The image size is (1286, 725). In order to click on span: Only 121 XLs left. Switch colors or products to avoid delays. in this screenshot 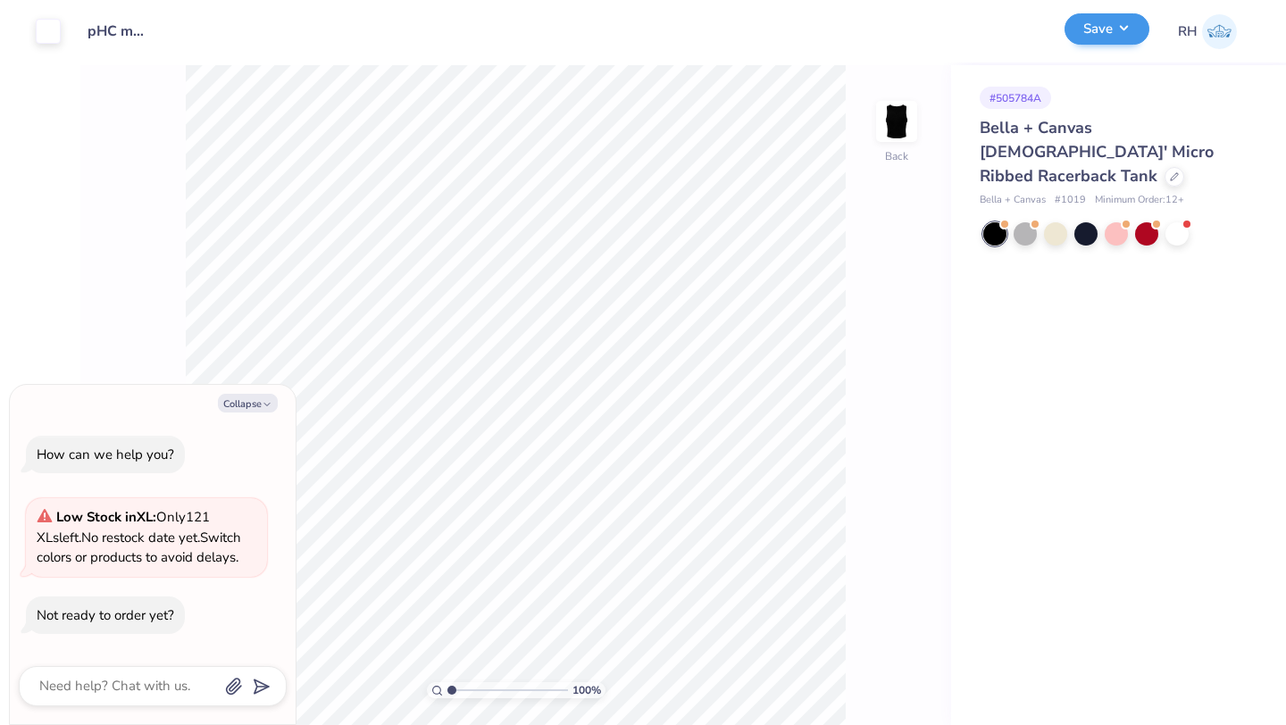, I will do `click(138, 537)`.